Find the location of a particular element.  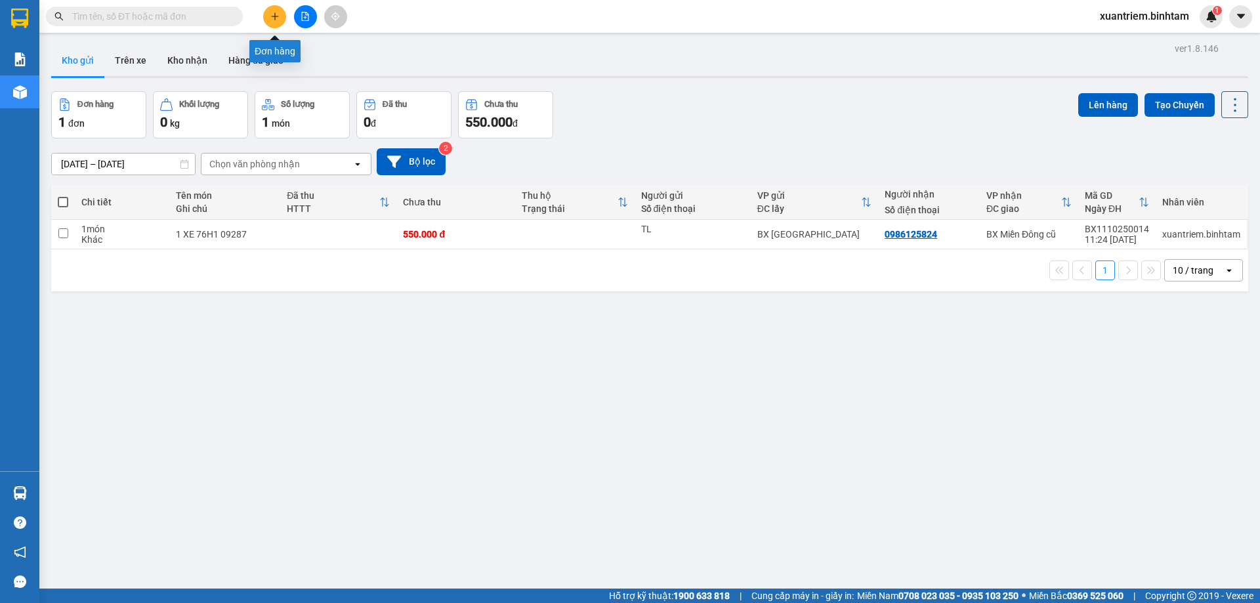

span: đơn is located at coordinates (76, 123).